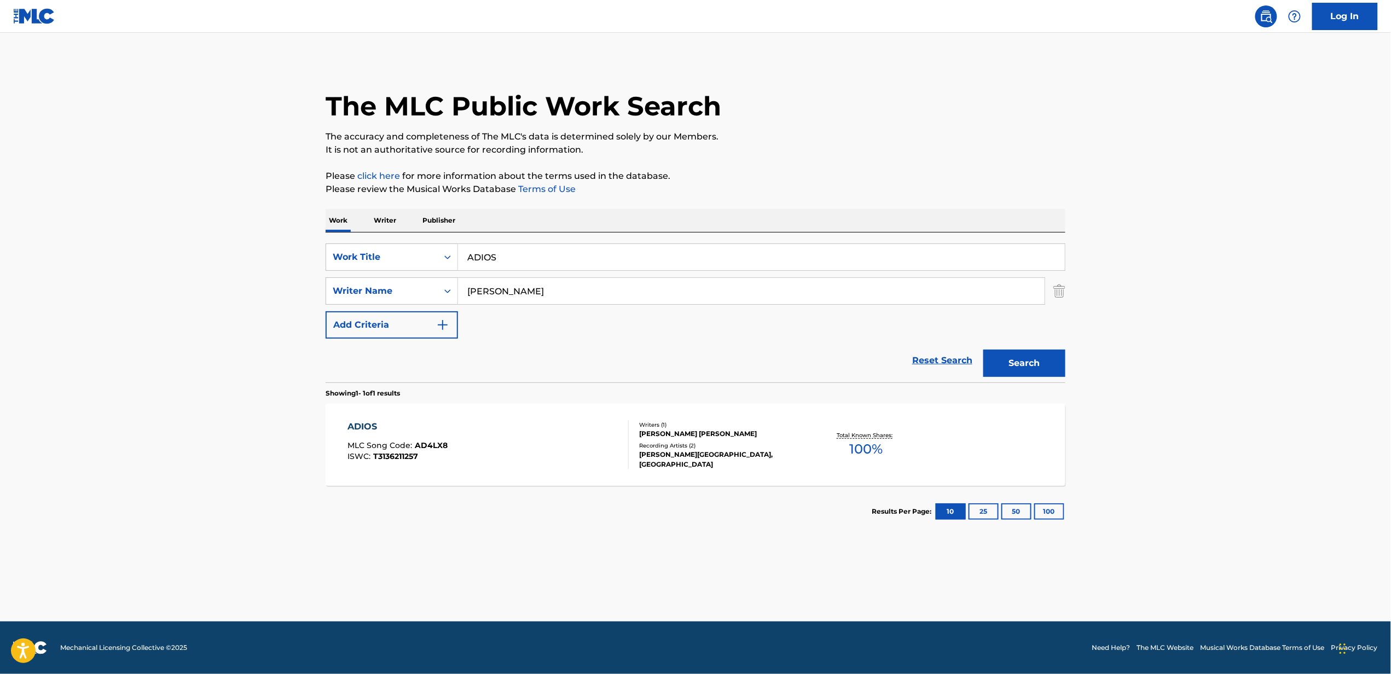 Image resolution: width=1391 pixels, height=674 pixels. I want to click on img: help, so click(1295, 16).